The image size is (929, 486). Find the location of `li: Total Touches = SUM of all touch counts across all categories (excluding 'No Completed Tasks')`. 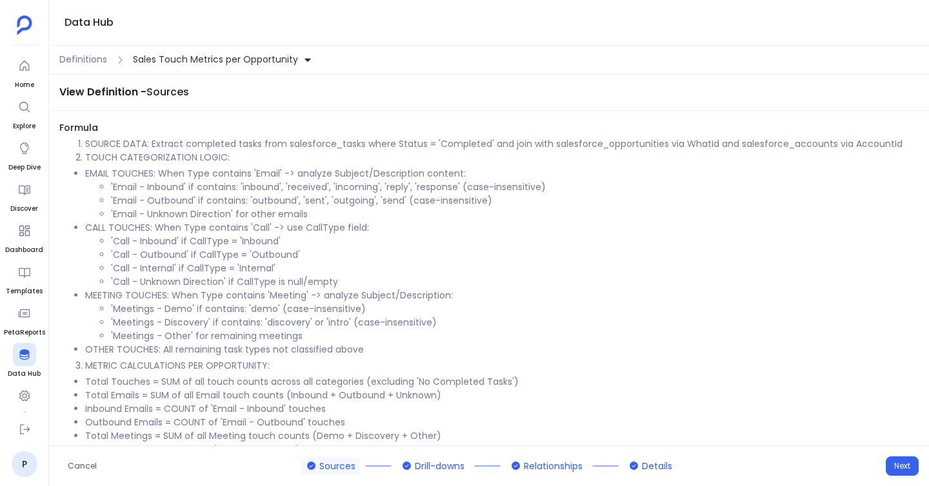

li: Total Touches = SUM of all touch counts across all categories (excluding 'No Completed Tasks') is located at coordinates (502, 382).